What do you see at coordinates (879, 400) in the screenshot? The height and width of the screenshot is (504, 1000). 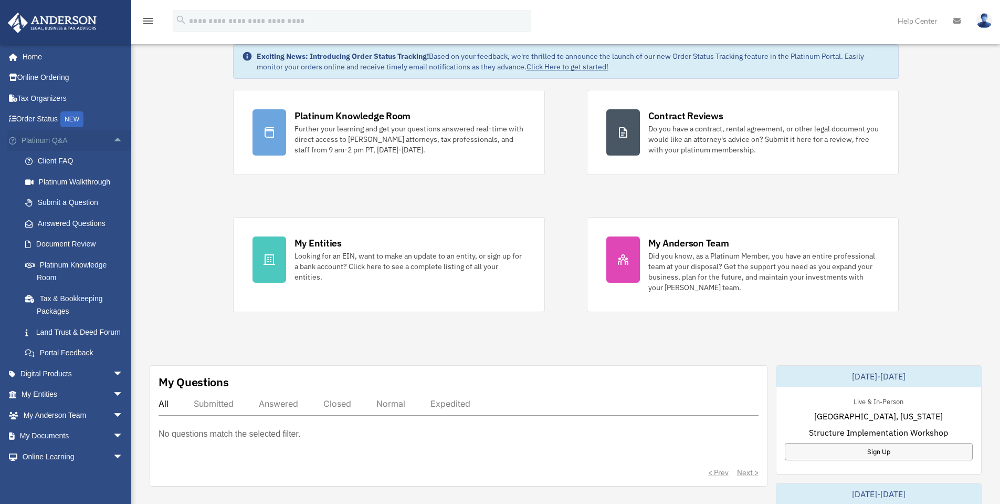 I see `div: Live & In-Person` at bounding box center [879, 400].